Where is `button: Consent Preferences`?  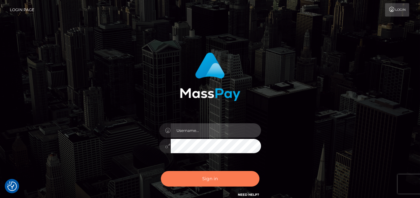 button: Consent Preferences is located at coordinates (12, 186).